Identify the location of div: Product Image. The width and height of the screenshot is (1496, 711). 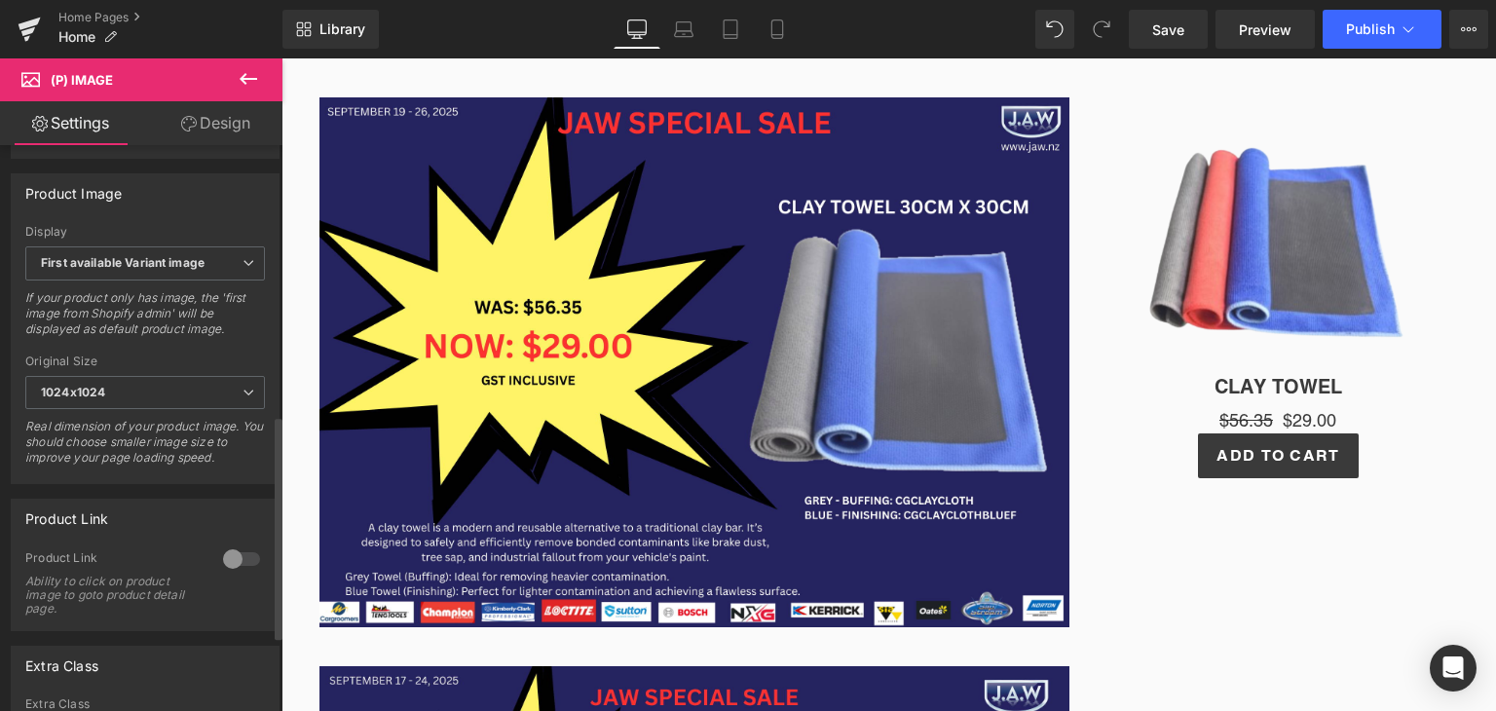
(73, 188).